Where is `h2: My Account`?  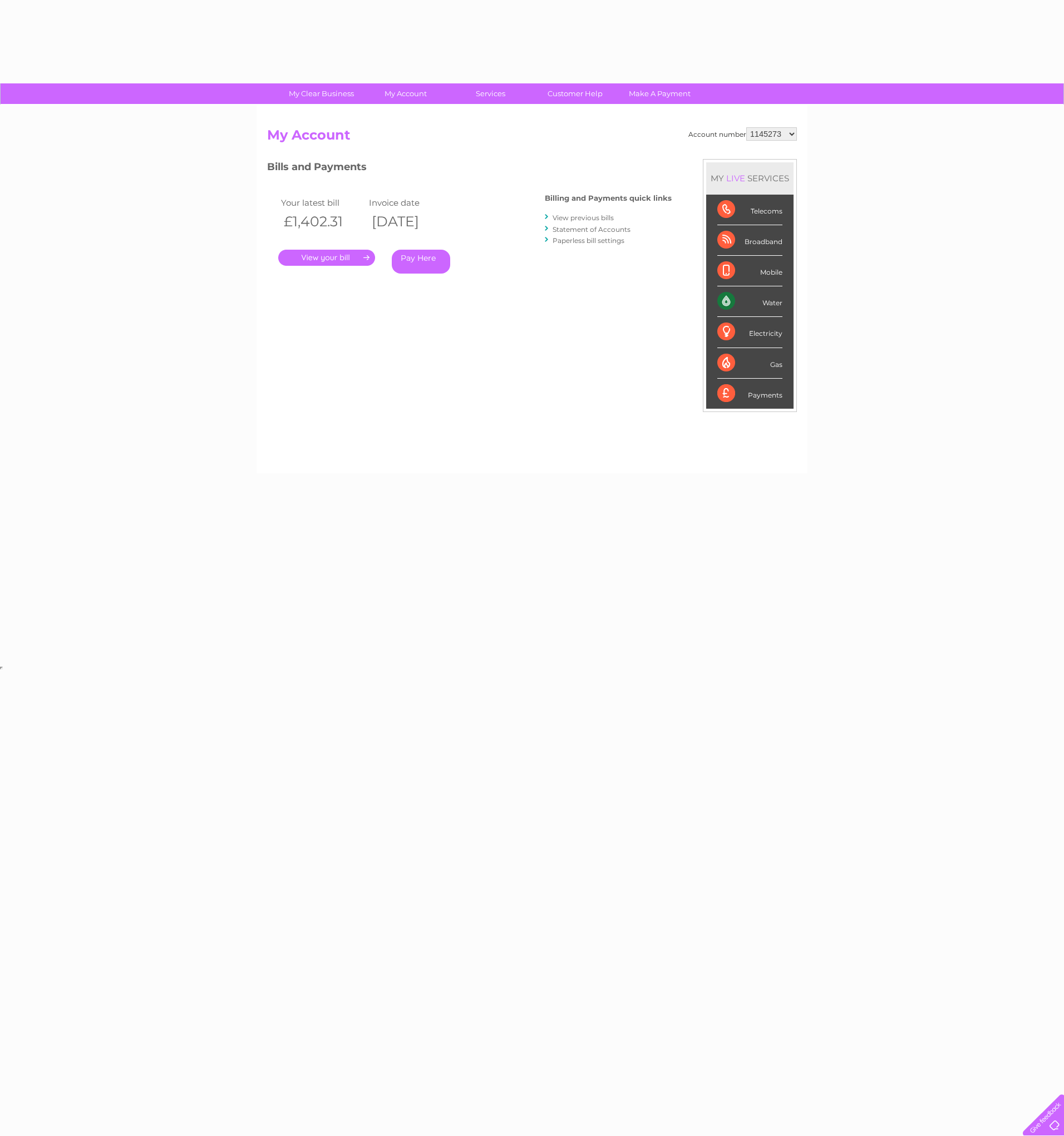
h2: My Account is located at coordinates (532, 138).